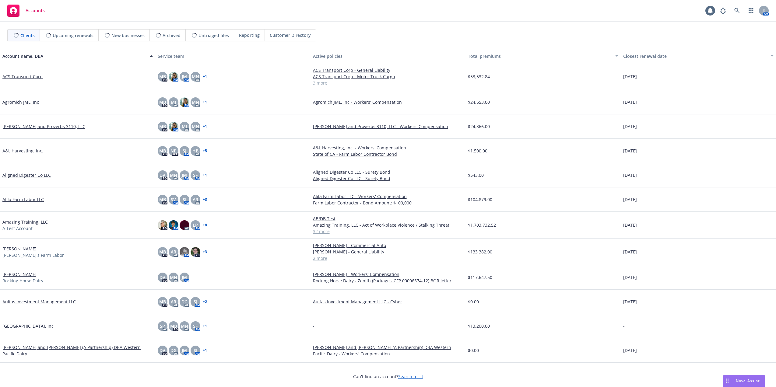 The width and height of the screenshot is (776, 387). Describe the element at coordinates (205, 151) in the screenshot. I see `a: + 5` at that location.